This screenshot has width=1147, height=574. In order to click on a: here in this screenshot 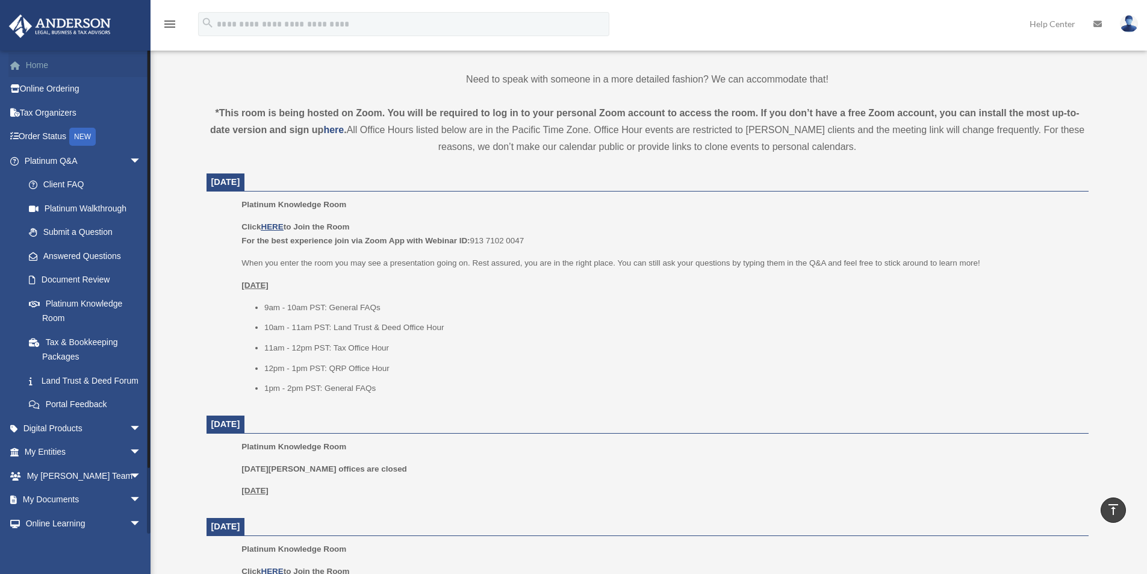, I will do `click(334, 129)`.